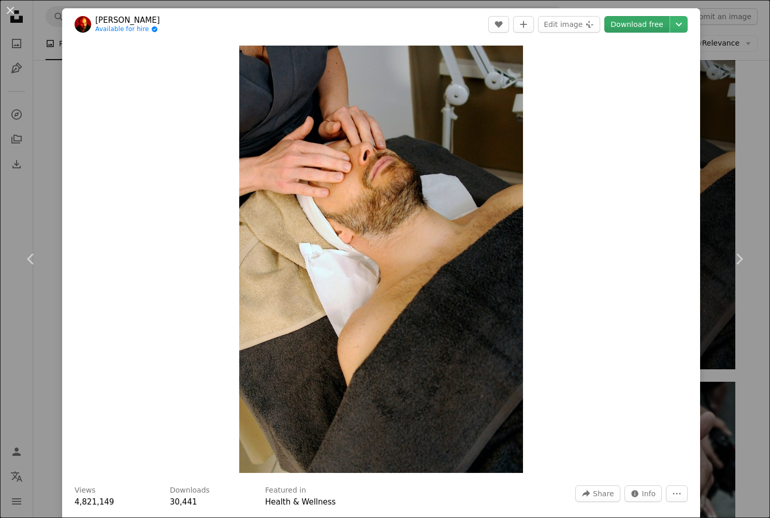  Describe the element at coordinates (381, 259) in the screenshot. I see `img: sleeping man while having massage` at that location.